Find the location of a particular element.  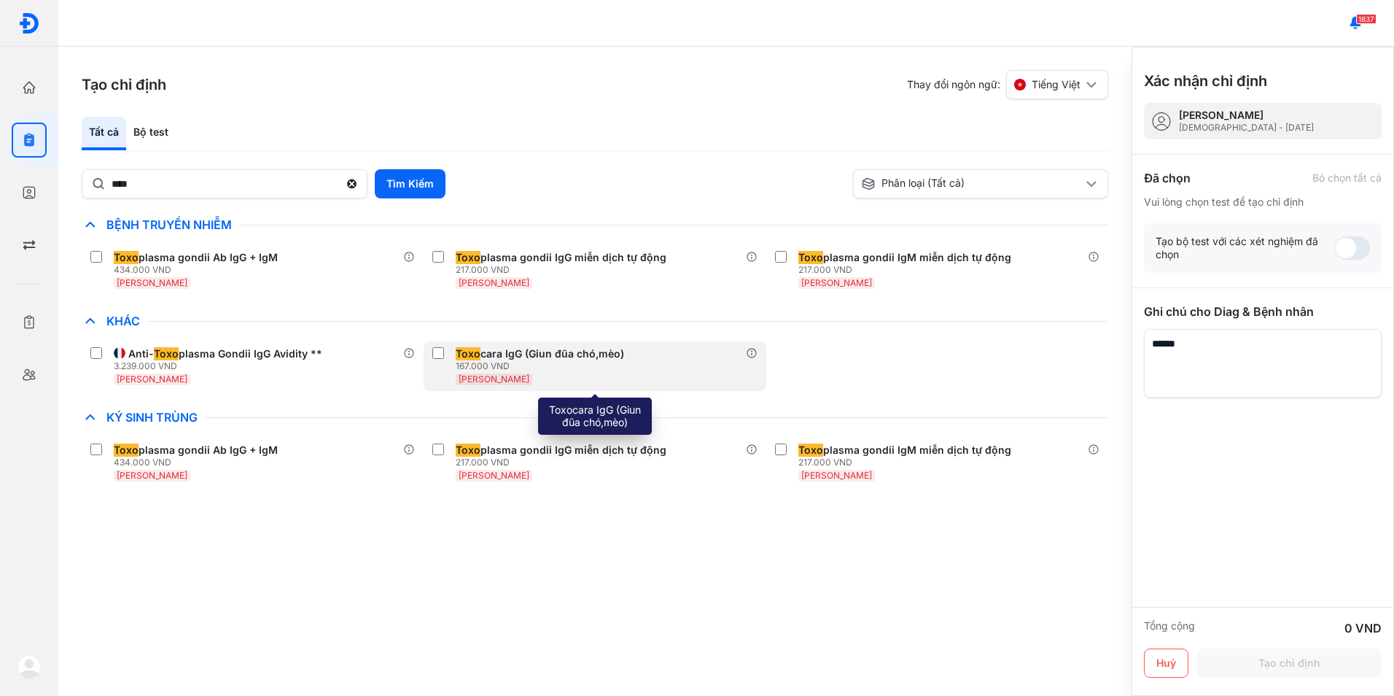

div: Ghi chú cho Diag & Bệnh nhân is located at coordinates (1263, 311).